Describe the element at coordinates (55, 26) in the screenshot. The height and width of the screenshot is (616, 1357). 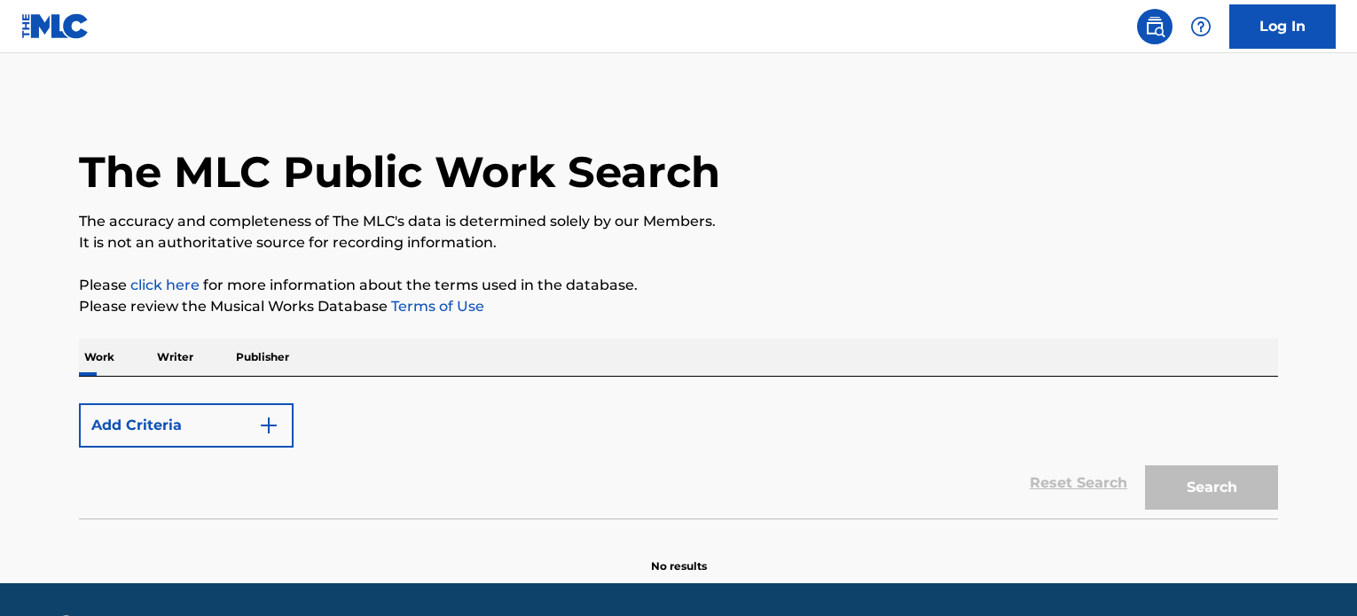
I see `img: MLC Logo` at that location.